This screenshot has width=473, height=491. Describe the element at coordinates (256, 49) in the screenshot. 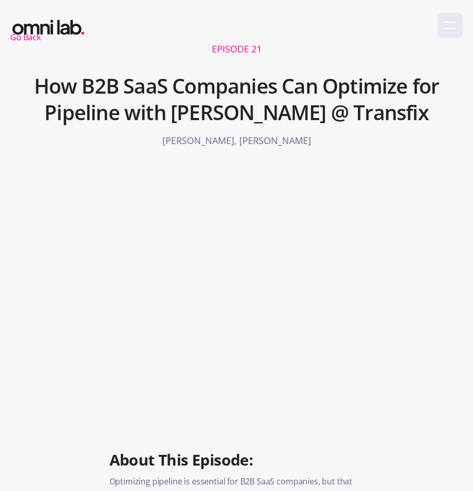

I see `p: 21` at that location.